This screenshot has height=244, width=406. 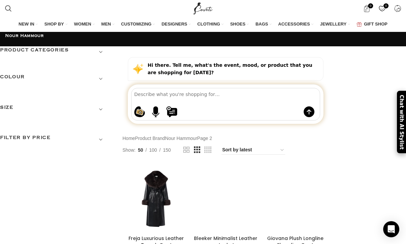 I want to click on a: GIFT SHOP, so click(x=372, y=25).